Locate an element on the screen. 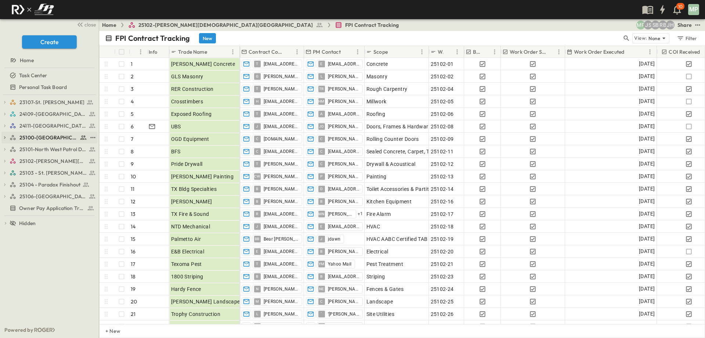 The height and width of the screenshot is (338, 705). span: 25102-02 is located at coordinates (442, 76).